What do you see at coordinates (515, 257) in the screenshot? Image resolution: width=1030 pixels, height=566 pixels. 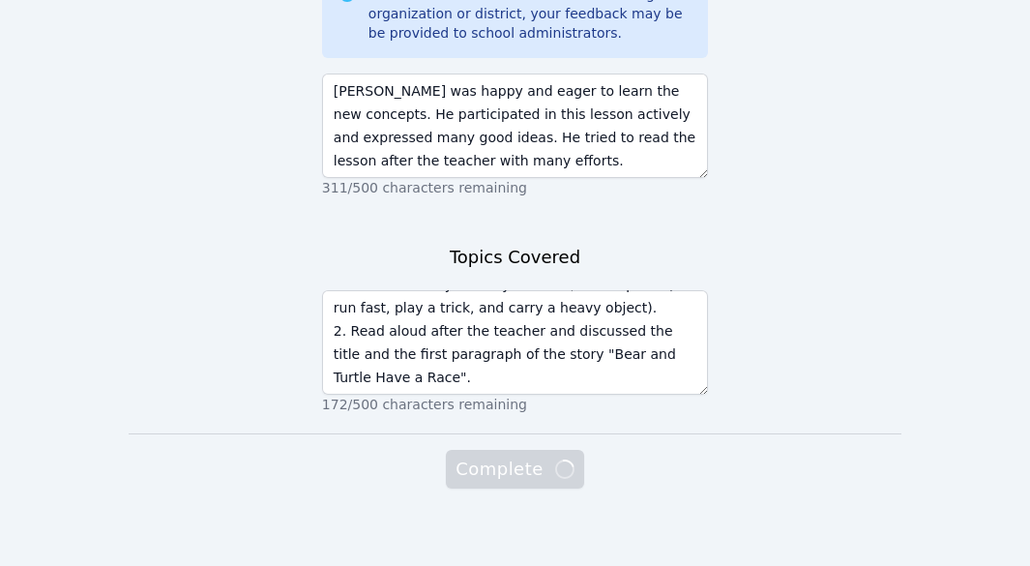 I see `h3: Topics Covered` at bounding box center [515, 257].